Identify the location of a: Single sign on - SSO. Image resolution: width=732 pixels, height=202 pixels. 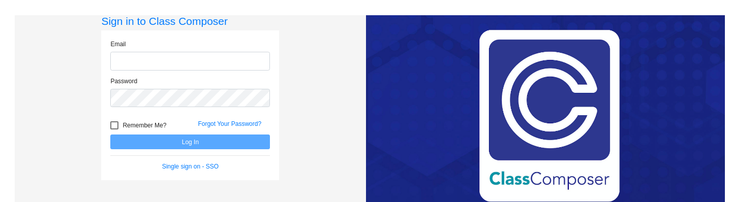
(190, 167).